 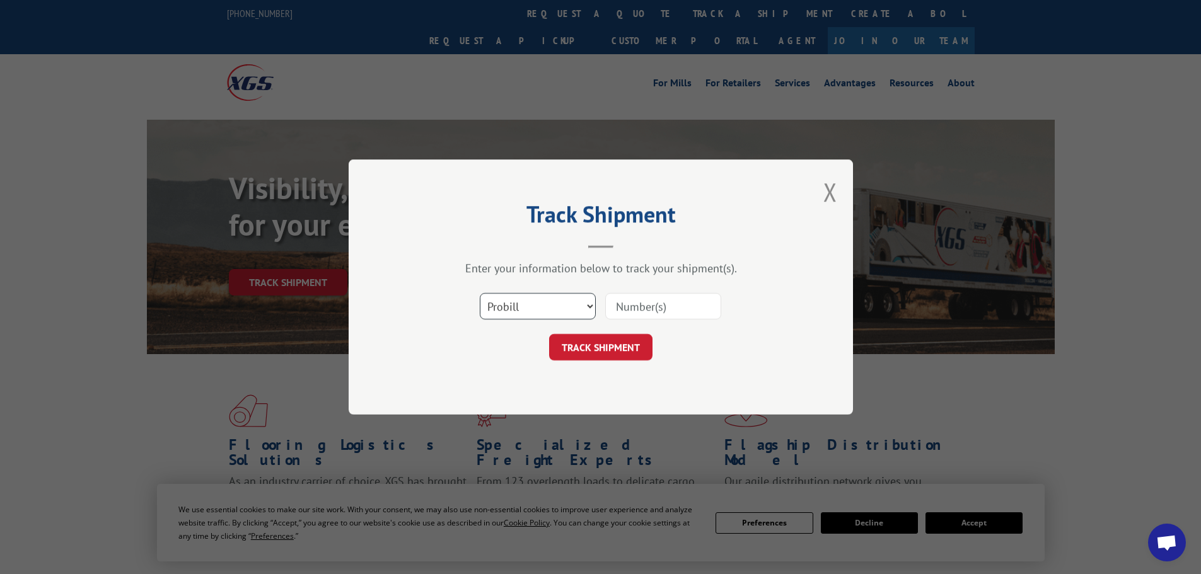 What do you see at coordinates (601, 218) in the screenshot?
I see `h2: Track Shipment` at bounding box center [601, 218].